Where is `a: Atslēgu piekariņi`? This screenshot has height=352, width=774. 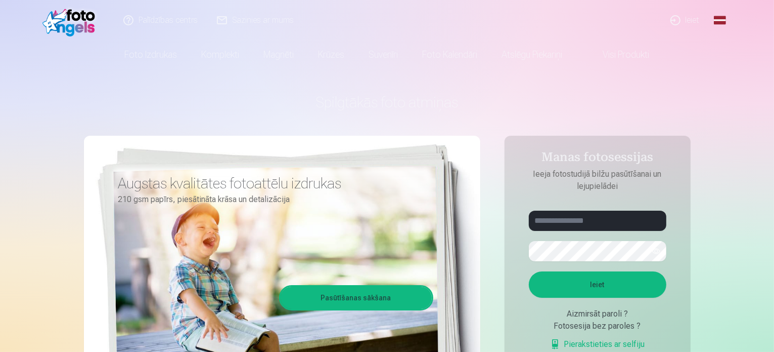 a: Atslēgu piekariņi is located at coordinates (533, 55).